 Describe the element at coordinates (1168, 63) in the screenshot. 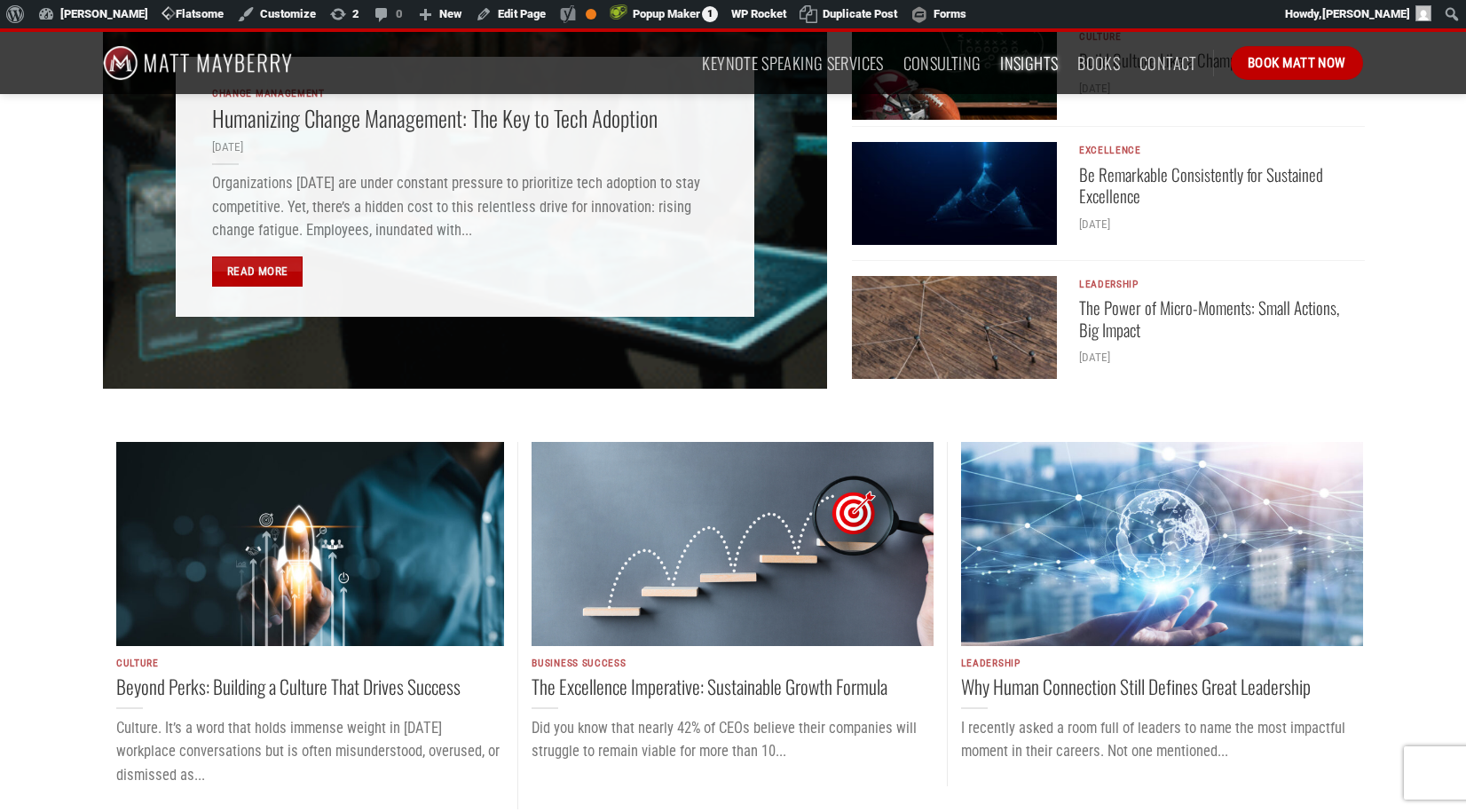

I see `a: Contact` at that location.